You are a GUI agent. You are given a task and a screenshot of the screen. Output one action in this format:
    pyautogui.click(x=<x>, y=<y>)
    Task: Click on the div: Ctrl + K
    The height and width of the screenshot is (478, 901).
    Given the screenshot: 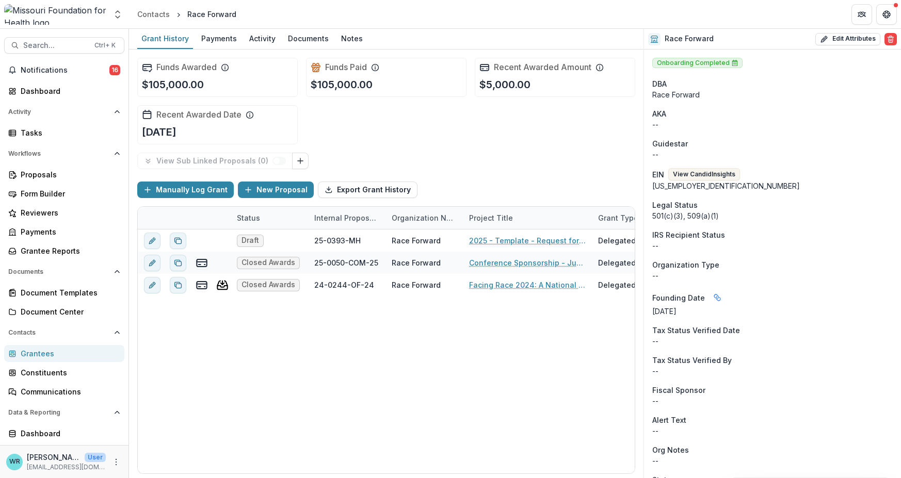 What is the action you would take?
    pyautogui.click(x=105, y=45)
    